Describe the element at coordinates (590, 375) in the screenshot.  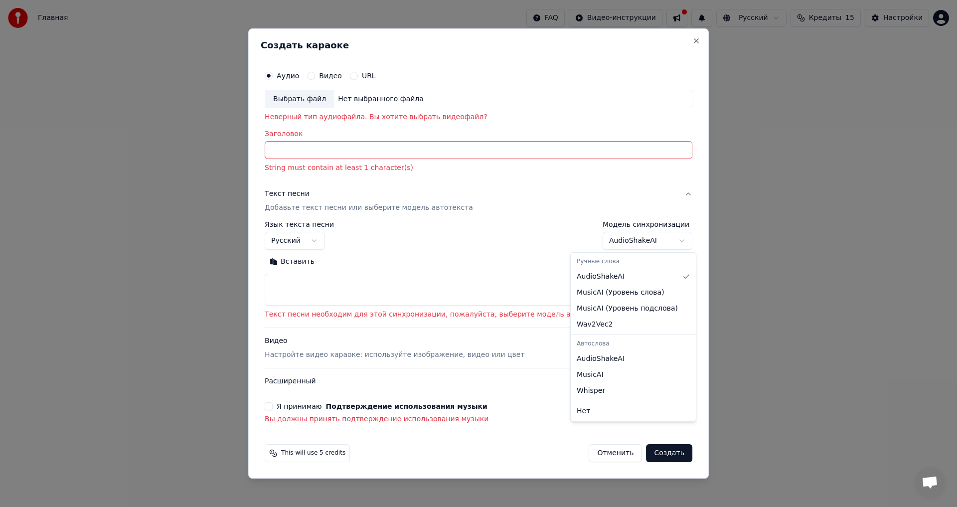
I see `span: MusicAI` at that location.